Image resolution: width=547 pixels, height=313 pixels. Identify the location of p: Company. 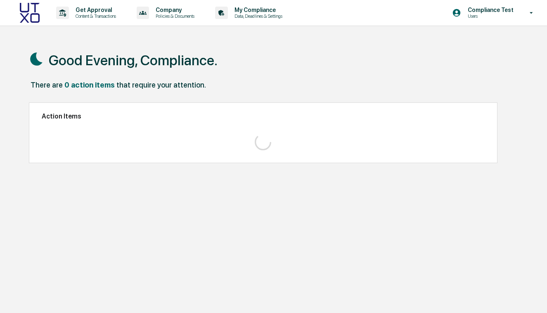
(174, 10).